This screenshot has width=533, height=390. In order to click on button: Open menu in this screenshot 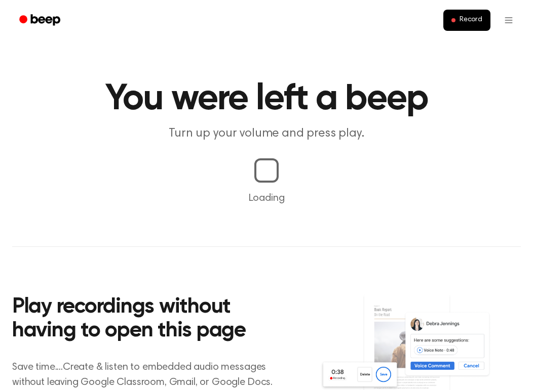, I will do `click(508, 20)`.